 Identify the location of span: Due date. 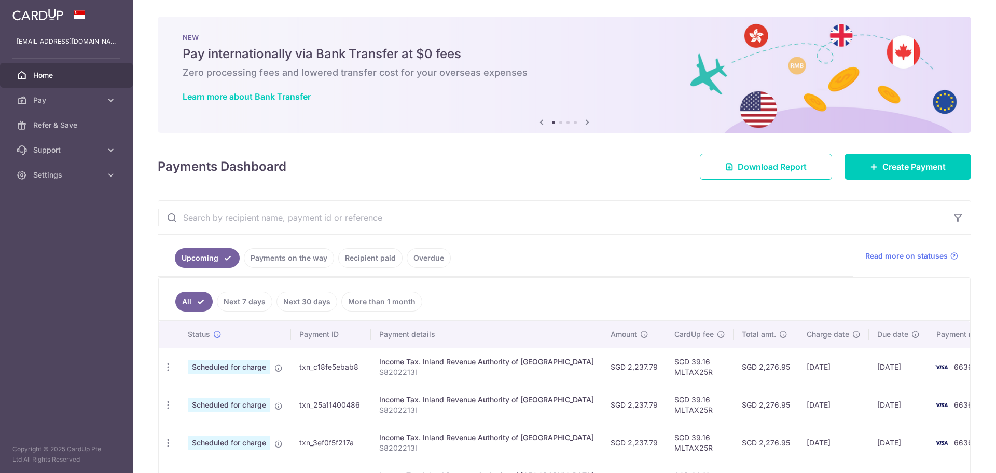
(893, 334).